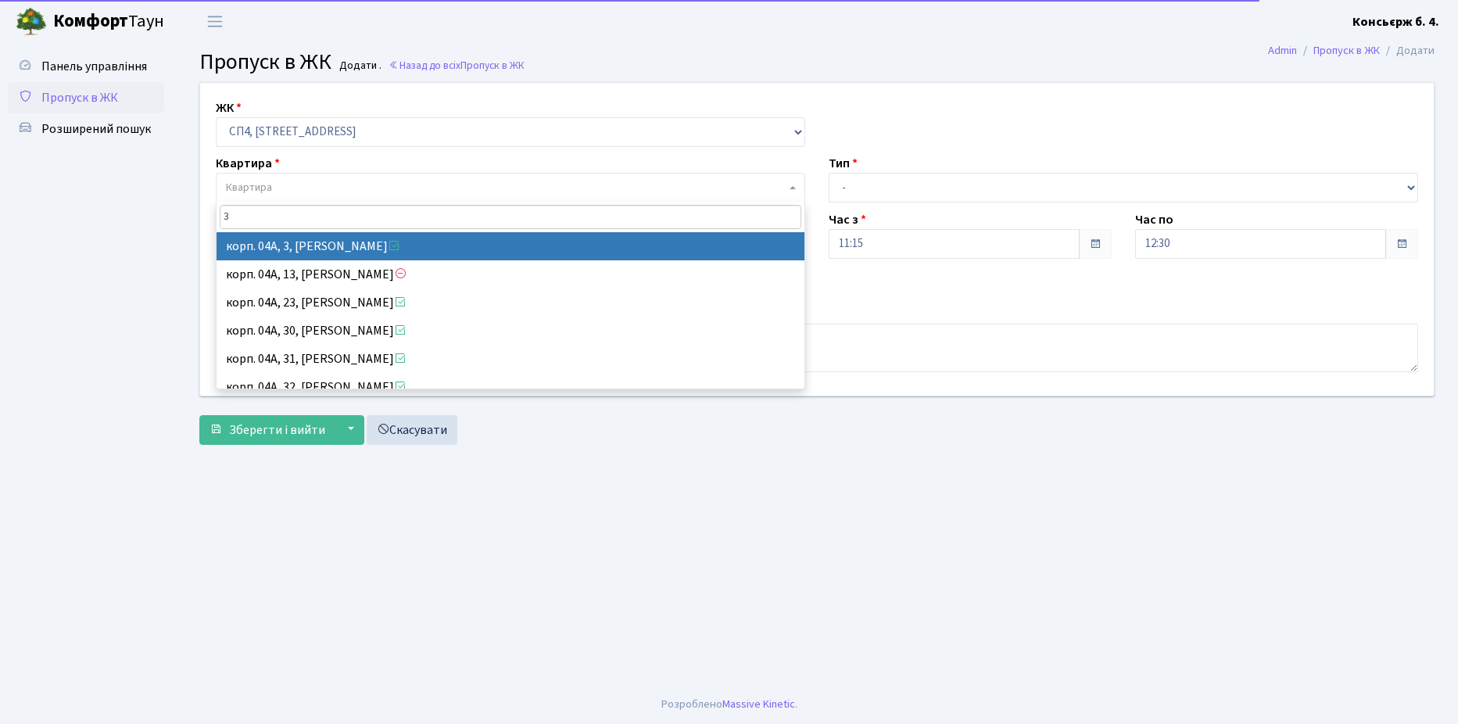 The image size is (1458, 724). What do you see at coordinates (843, 163) in the screenshot?
I see `label: Тип` at bounding box center [843, 163].